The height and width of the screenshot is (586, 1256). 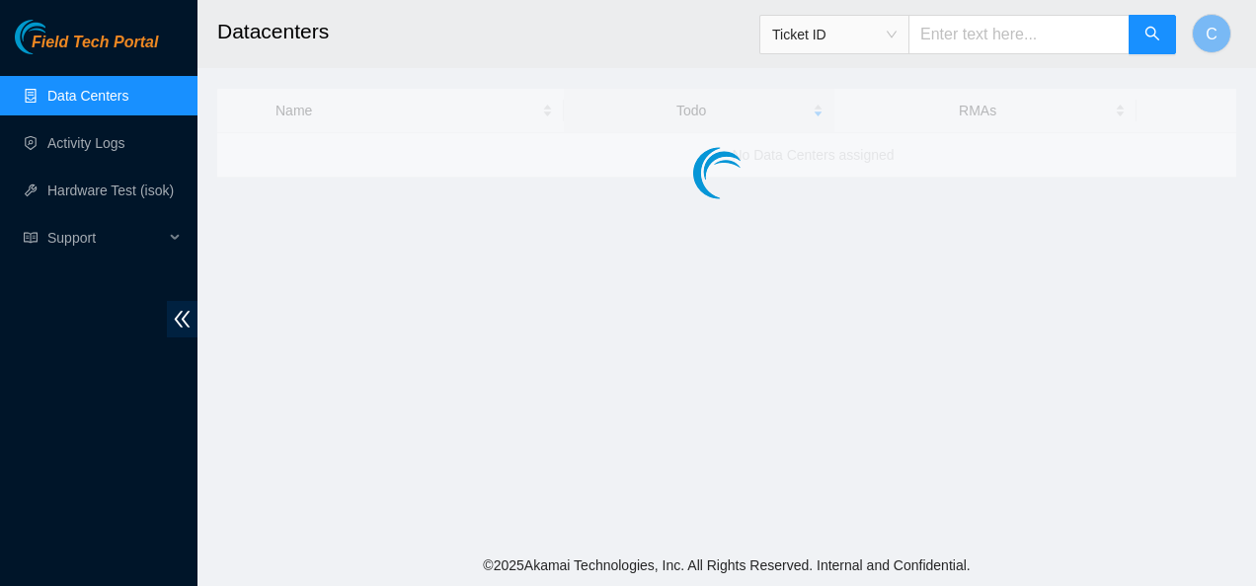 I want to click on a: Activity Logs, so click(x=86, y=143).